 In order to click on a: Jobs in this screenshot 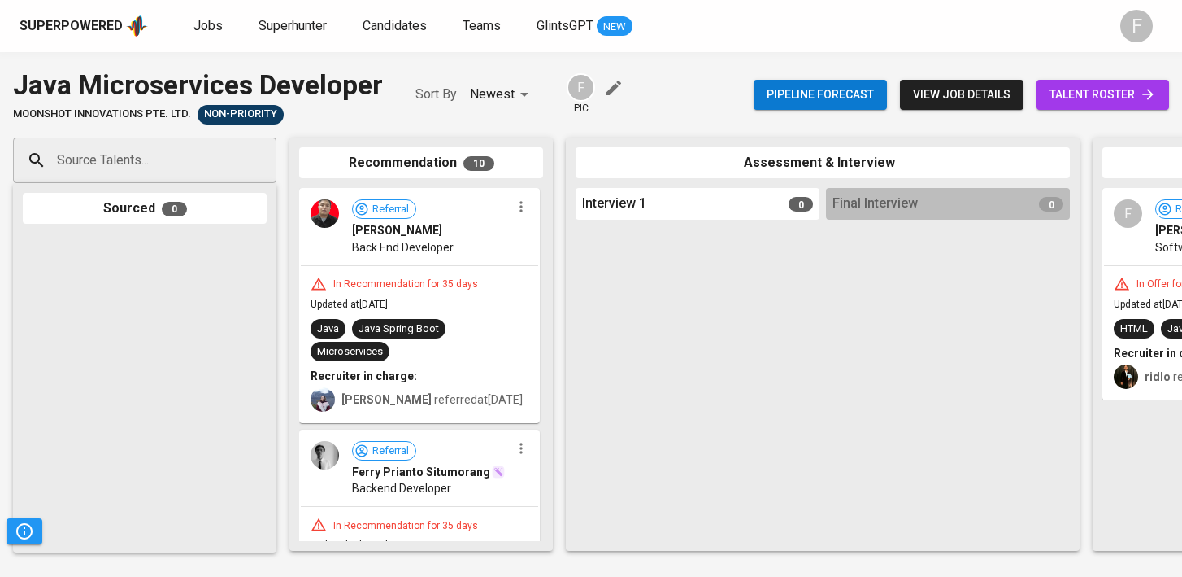, I will do `click(210, 26)`.